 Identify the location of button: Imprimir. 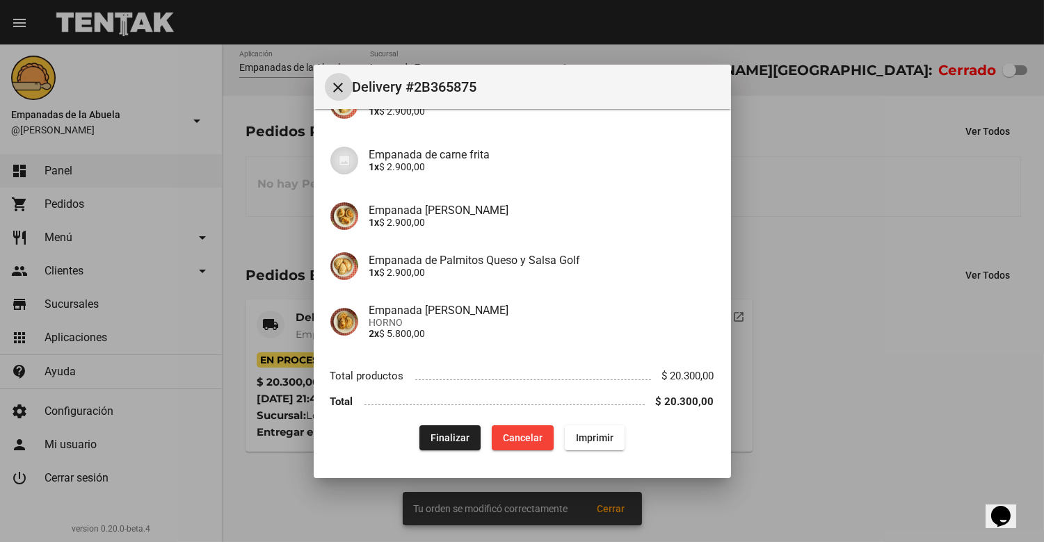
(594, 438).